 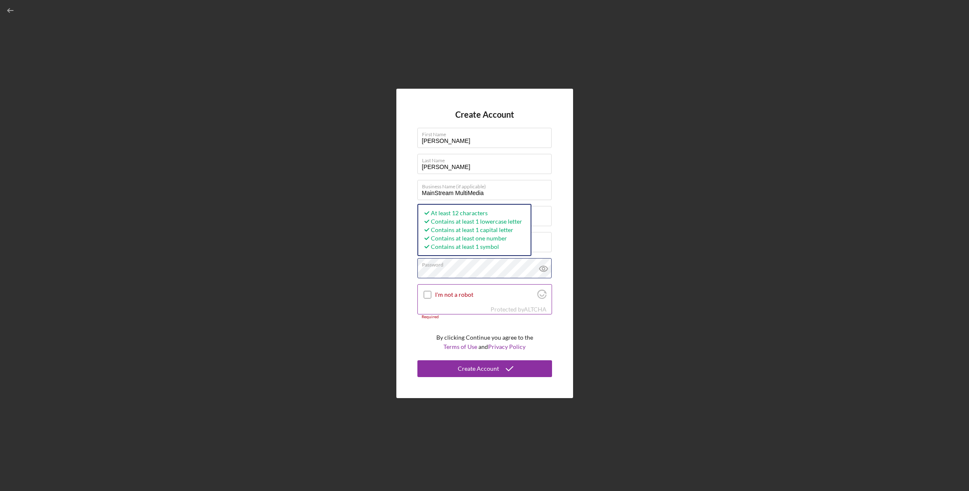 What do you see at coordinates (485, 317) in the screenshot?
I see `div: Required` at bounding box center [485, 317].